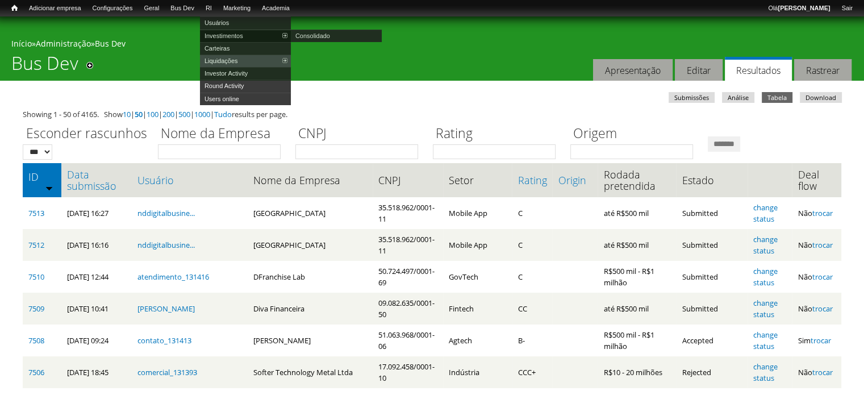  I want to click on a: Adicionar empresa, so click(55, 9).